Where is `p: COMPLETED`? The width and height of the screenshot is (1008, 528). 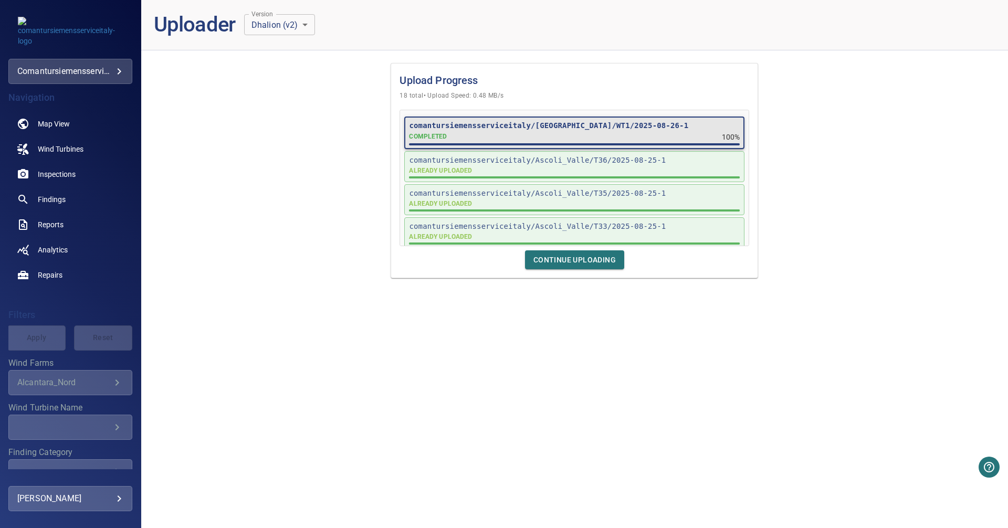
p: COMPLETED is located at coordinates (428, 136).